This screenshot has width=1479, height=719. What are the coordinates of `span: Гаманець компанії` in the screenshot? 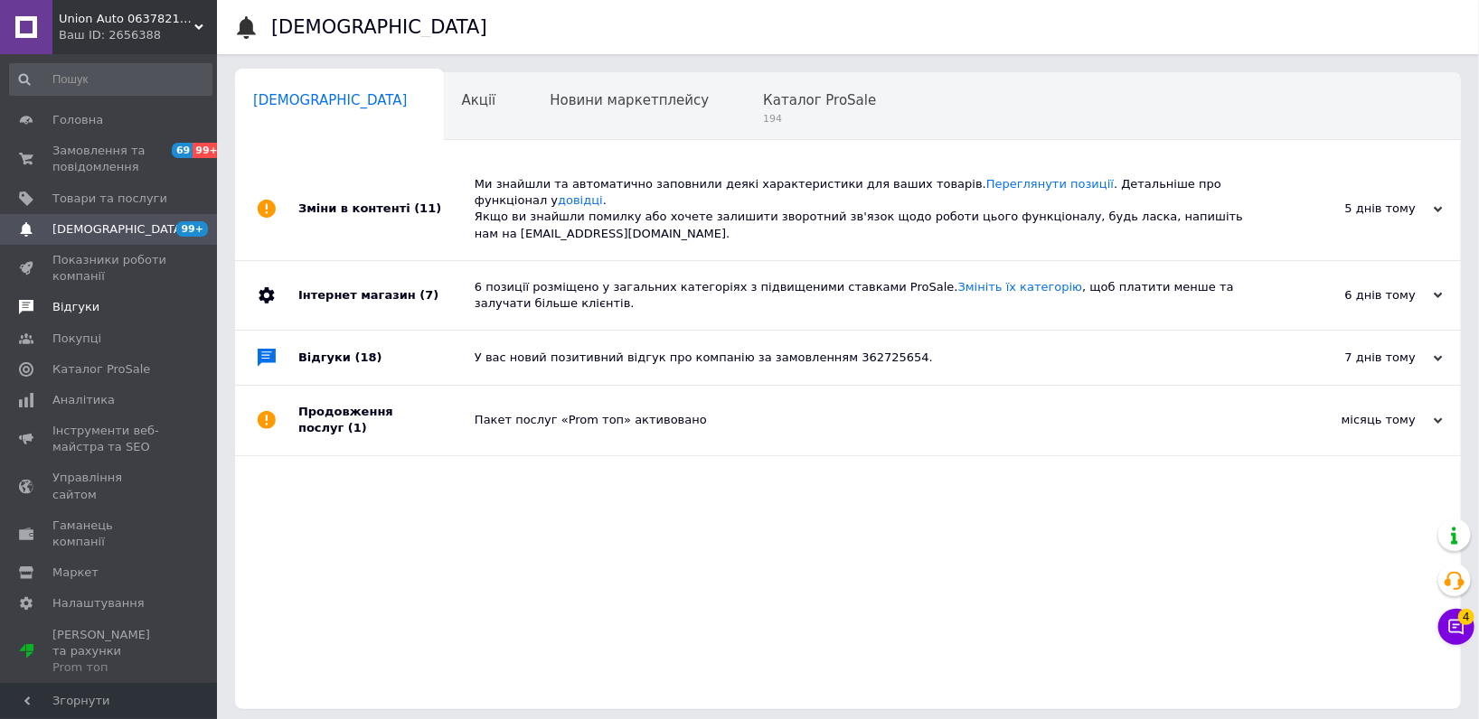 It's located at (109, 534).